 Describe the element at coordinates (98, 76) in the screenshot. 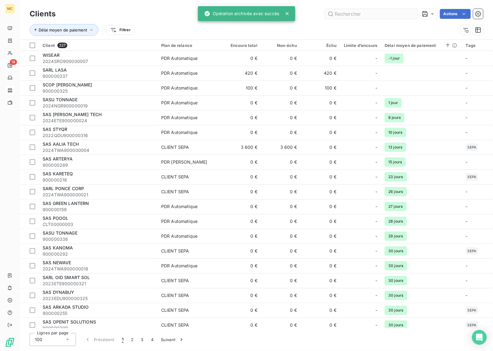

I see `span: 900000337` at that location.